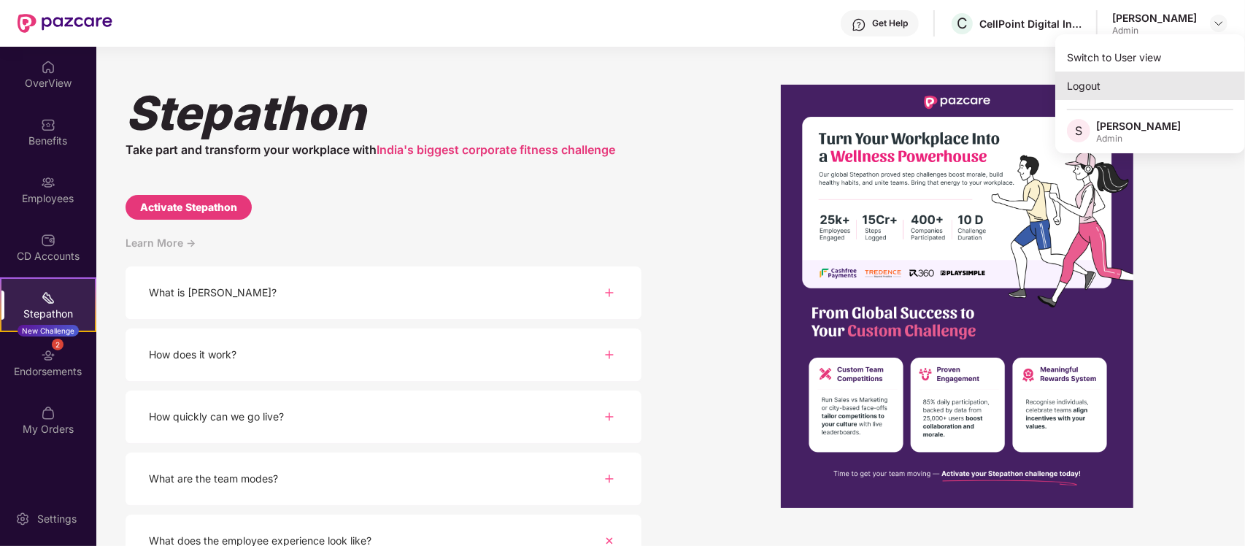 This screenshot has width=1245, height=546. Describe the element at coordinates (65, 23) in the screenshot. I see `img: New Pazcare Logo` at that location.